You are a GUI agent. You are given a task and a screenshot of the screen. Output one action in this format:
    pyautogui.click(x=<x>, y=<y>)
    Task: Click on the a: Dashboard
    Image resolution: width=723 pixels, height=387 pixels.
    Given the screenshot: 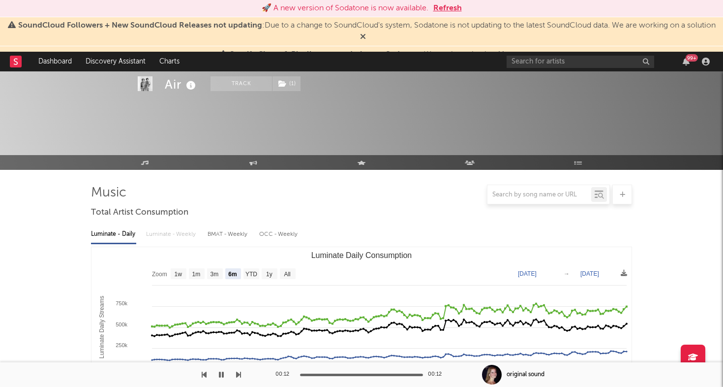 What is the action you would take?
    pyautogui.click(x=55, y=61)
    